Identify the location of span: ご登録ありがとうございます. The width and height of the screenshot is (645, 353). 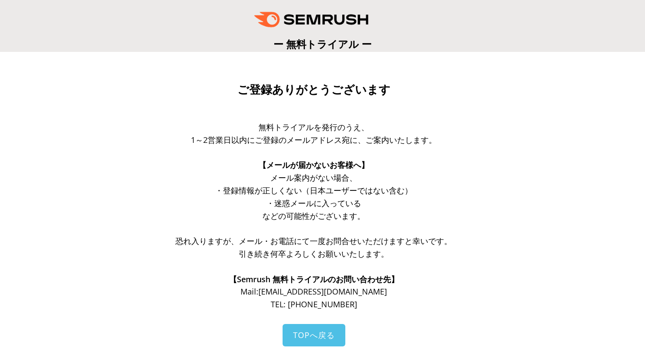
(314, 90).